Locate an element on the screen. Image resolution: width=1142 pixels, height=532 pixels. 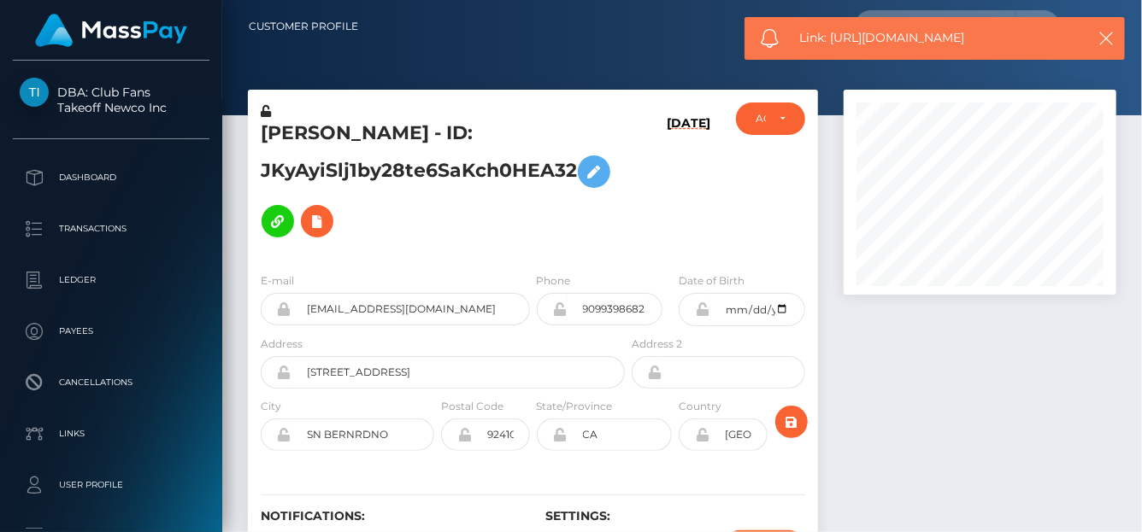
p: User Profile is located at coordinates (111, 485).